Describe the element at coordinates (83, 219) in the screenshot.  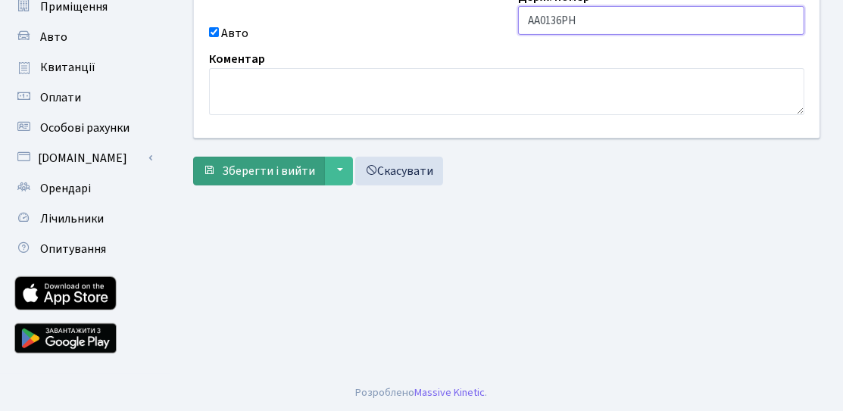
I see `a: Лічильники` at that location.